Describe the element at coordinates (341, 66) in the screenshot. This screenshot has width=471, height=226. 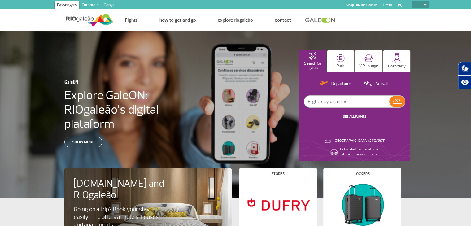
I see `p: Park` at that location.